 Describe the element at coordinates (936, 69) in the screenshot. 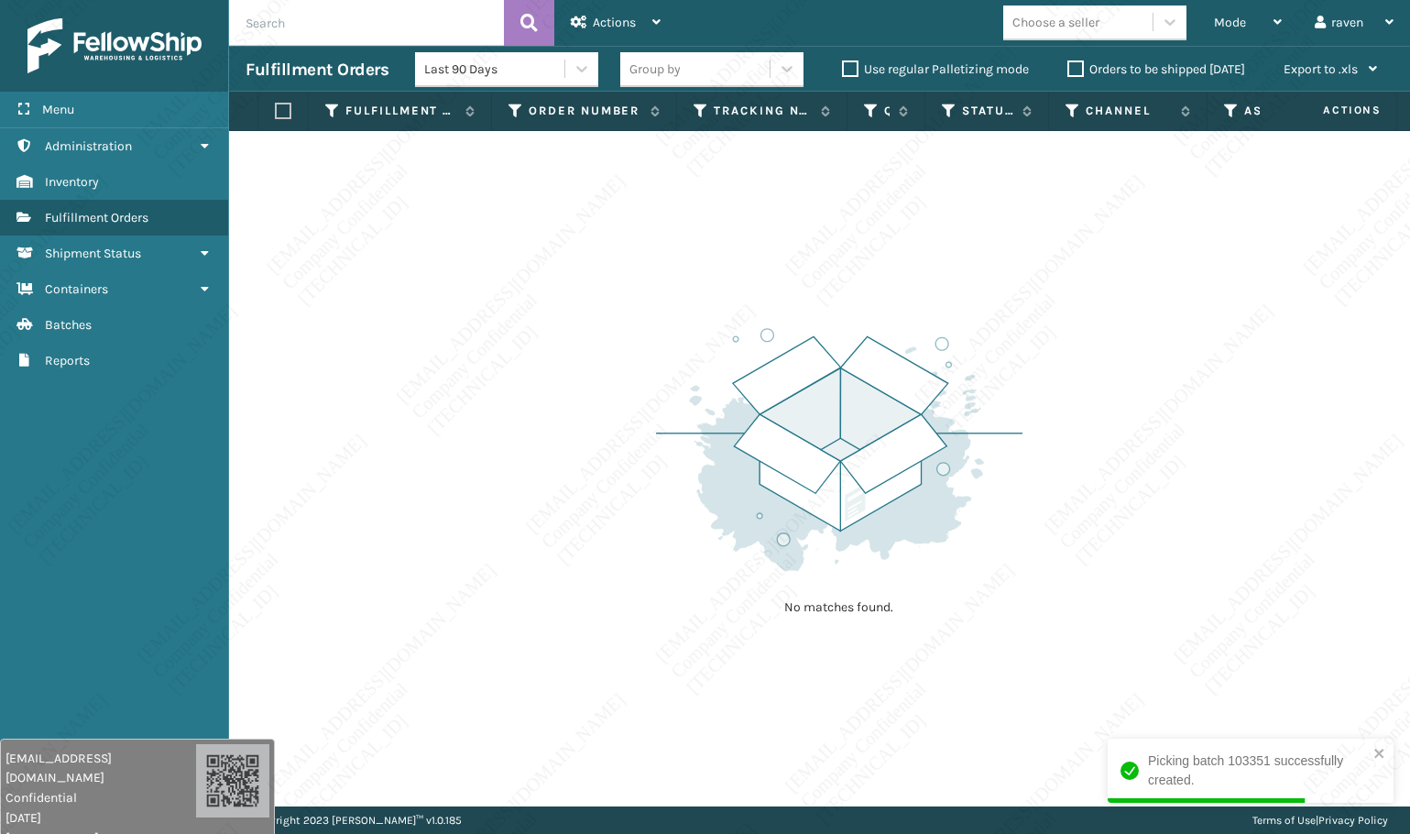

I see `label: Use regular Palletizing mode` at that location.